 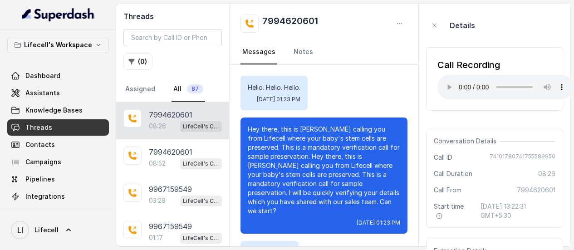 What do you see at coordinates (39, 127) in the screenshot?
I see `span: Threads` at bounding box center [39, 127].